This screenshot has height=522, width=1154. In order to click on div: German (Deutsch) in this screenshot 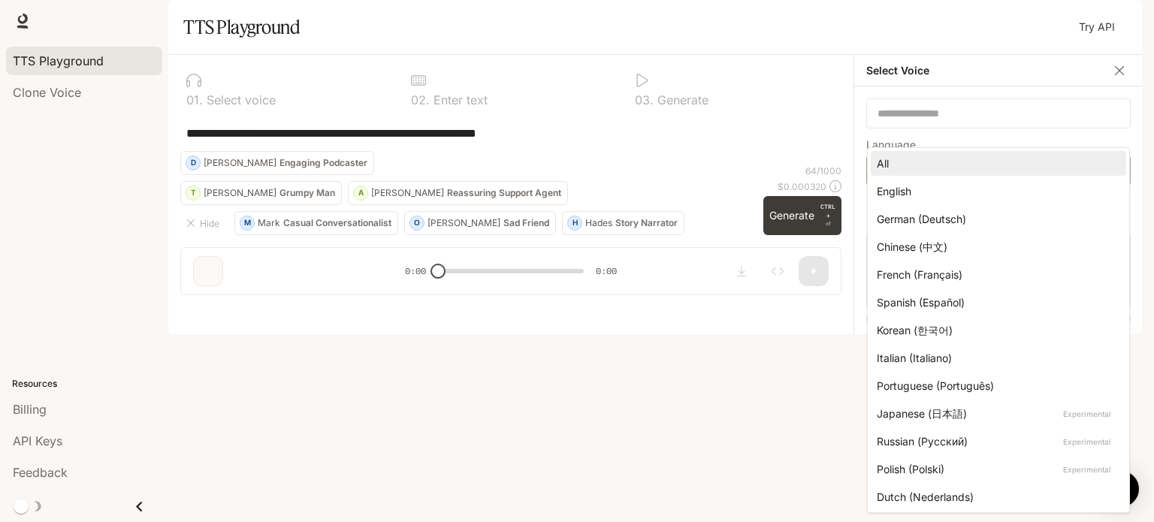, I will do `click(995, 219)`.